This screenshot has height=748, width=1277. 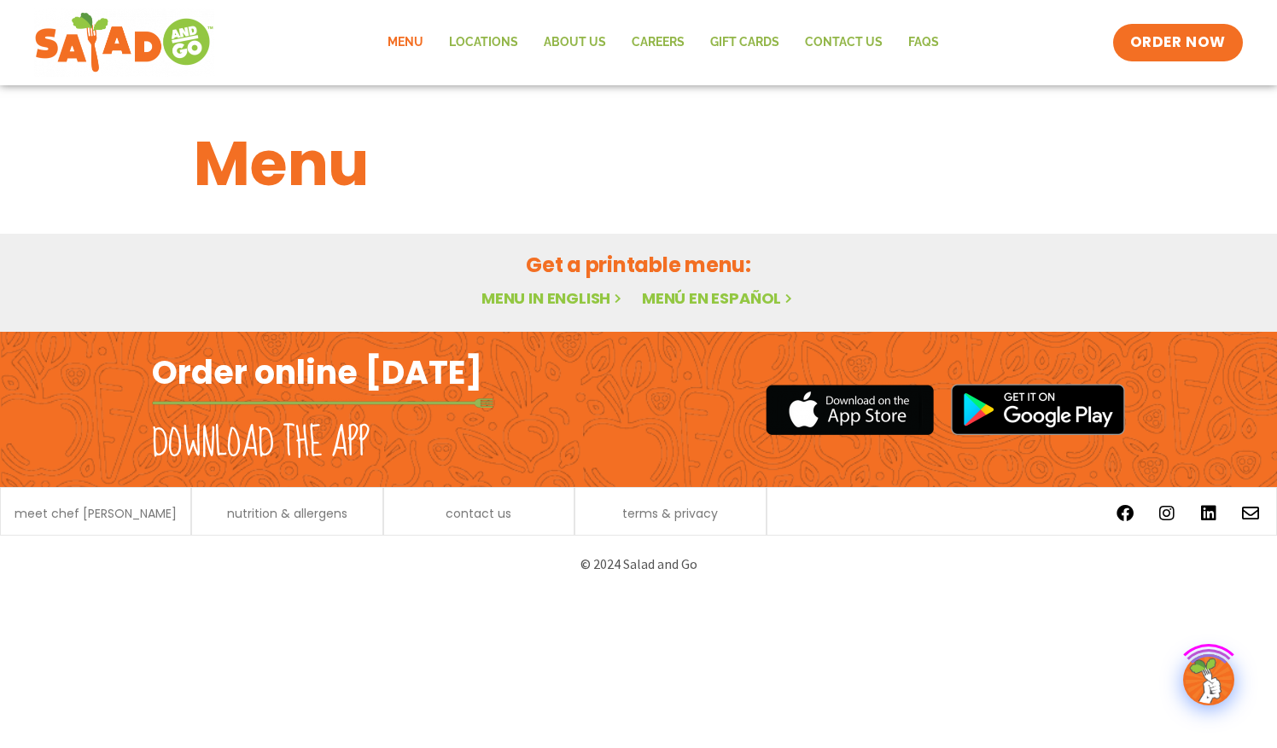 I want to click on a: Menú en español, so click(x=718, y=298).